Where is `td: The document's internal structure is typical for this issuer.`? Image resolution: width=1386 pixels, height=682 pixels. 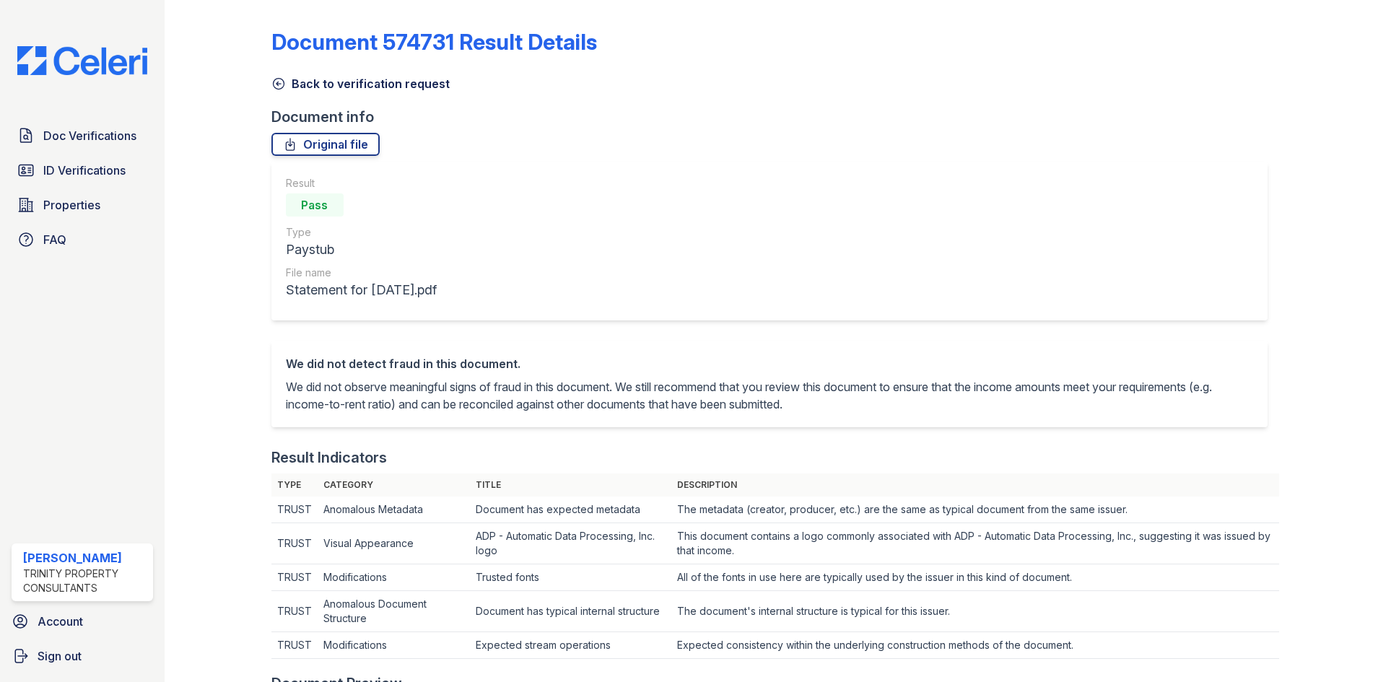 td: The document's internal structure is typical for this issuer. is located at coordinates (975, 611).